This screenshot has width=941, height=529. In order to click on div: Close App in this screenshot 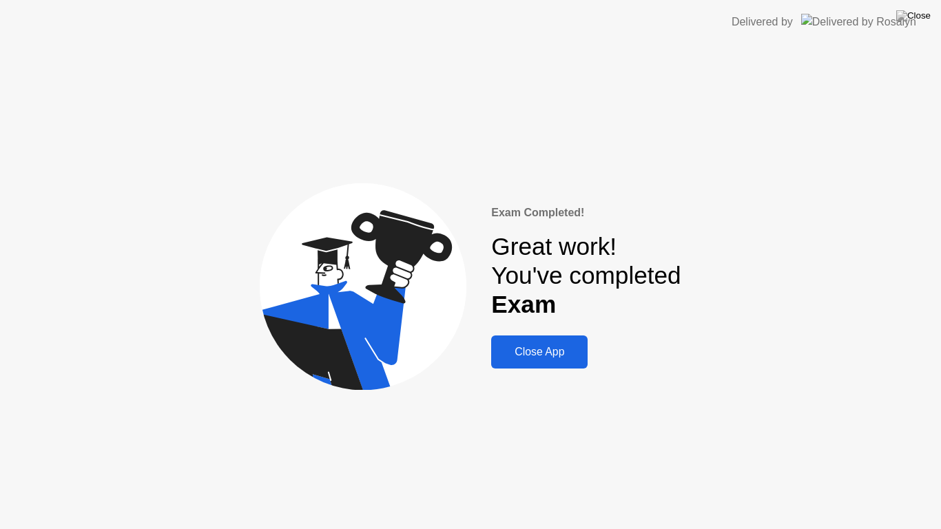, I will do `click(539, 352)`.